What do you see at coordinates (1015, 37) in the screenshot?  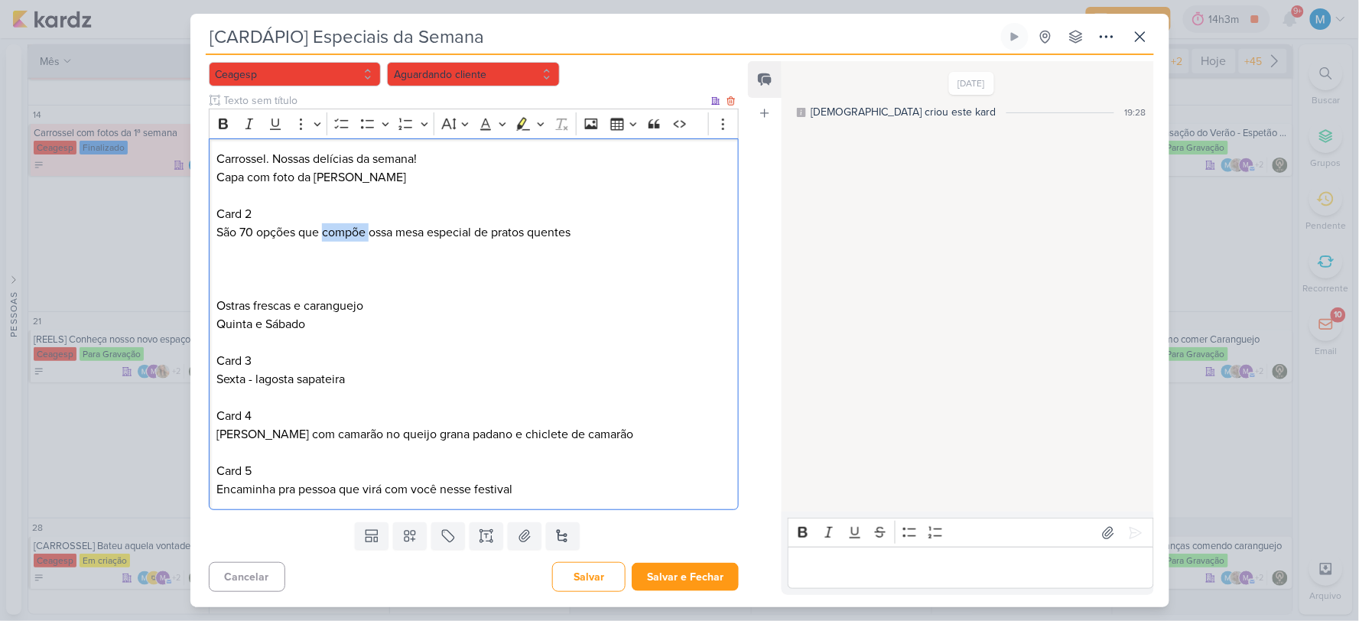 I see `div: Ligar relógio` at bounding box center [1015, 37].